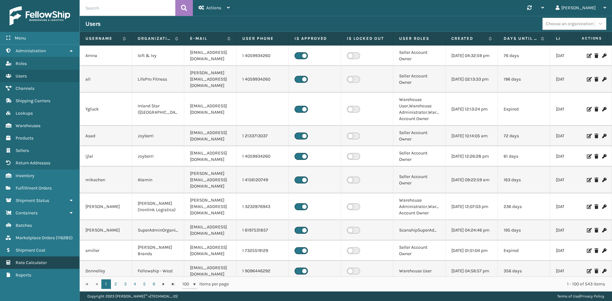 Image resolution: width=612 pixels, height=301 pixels. I want to click on span: Fulfillment Orders, so click(33, 188).